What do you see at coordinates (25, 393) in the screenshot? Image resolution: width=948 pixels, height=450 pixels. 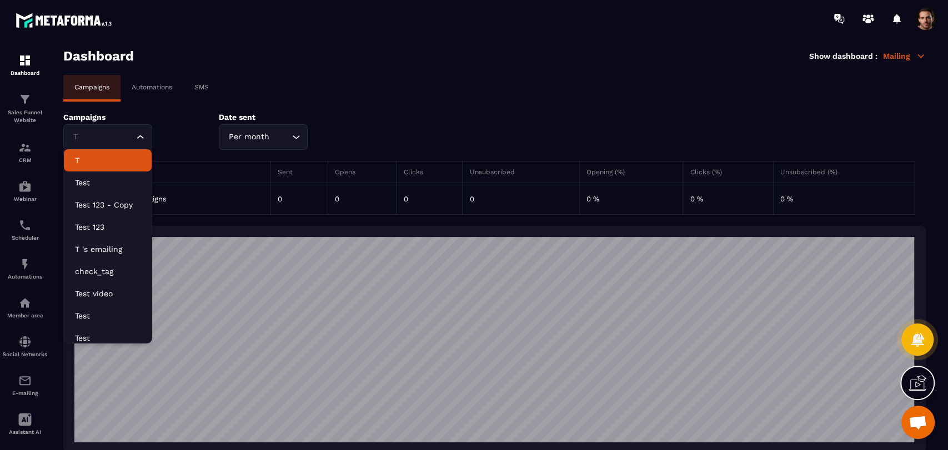 I see `p: E-mailing` at bounding box center [25, 393].